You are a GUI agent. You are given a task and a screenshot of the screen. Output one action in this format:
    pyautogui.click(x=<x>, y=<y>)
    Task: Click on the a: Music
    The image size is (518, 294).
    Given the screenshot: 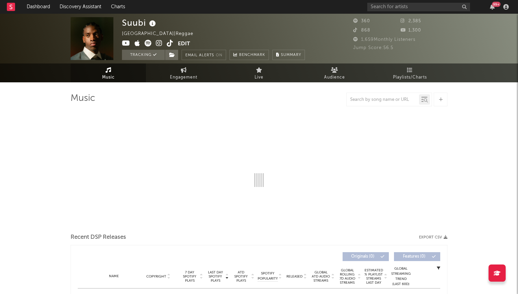 What is the action you would take?
    pyautogui.click(x=108, y=73)
    